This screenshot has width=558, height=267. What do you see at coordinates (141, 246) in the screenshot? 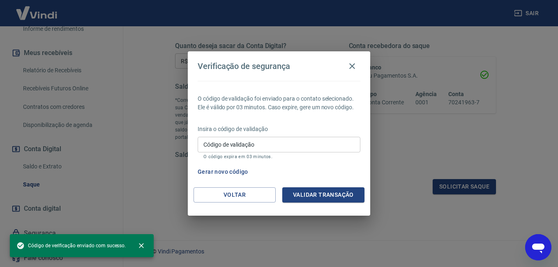
I see `button: close` at bounding box center [141, 246].